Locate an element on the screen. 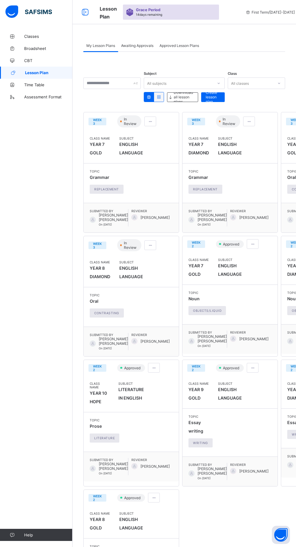 This screenshot has height=547, width=296. span: Downnload all lesson plans is located at coordinates (184, 97).